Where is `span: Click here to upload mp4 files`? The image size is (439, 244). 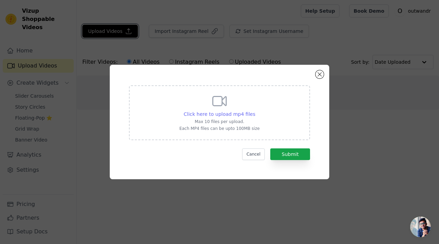
span: Click here to upload mp4 files is located at coordinates (220, 114).